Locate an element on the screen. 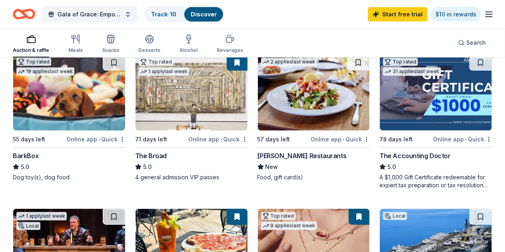  a: $10 in rewards is located at coordinates (456, 14).